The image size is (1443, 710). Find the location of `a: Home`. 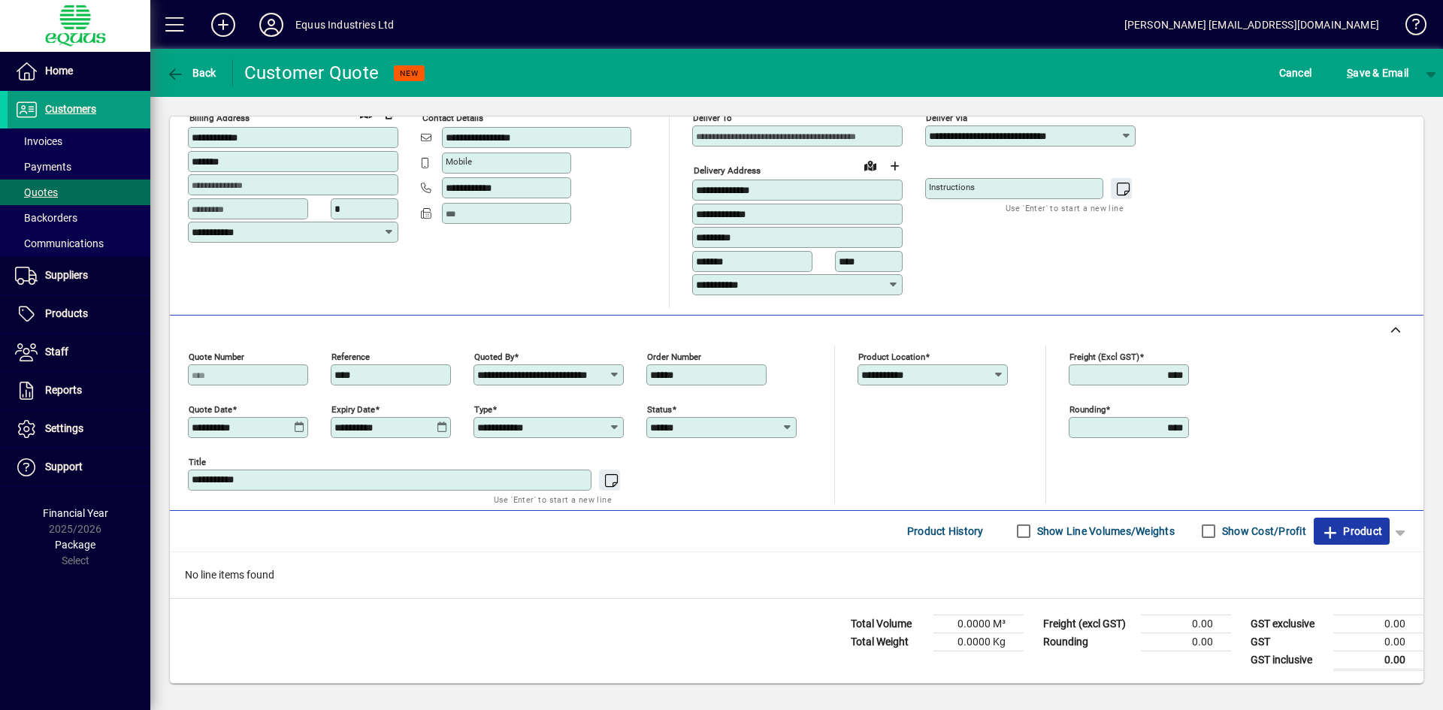

a: Home is located at coordinates (79, 71).